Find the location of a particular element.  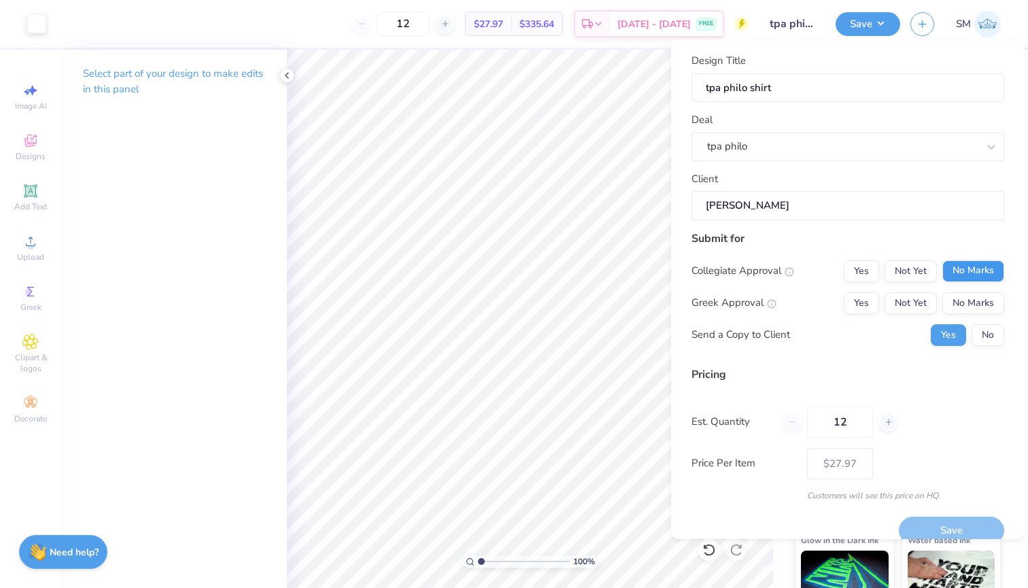

p: Select part of your design to make edits in this panel is located at coordinates (174, 82).